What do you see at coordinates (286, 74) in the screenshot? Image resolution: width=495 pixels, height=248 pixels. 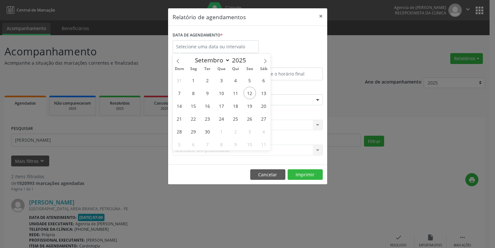 I see `input: Selecione o horário final` at bounding box center [286, 74].